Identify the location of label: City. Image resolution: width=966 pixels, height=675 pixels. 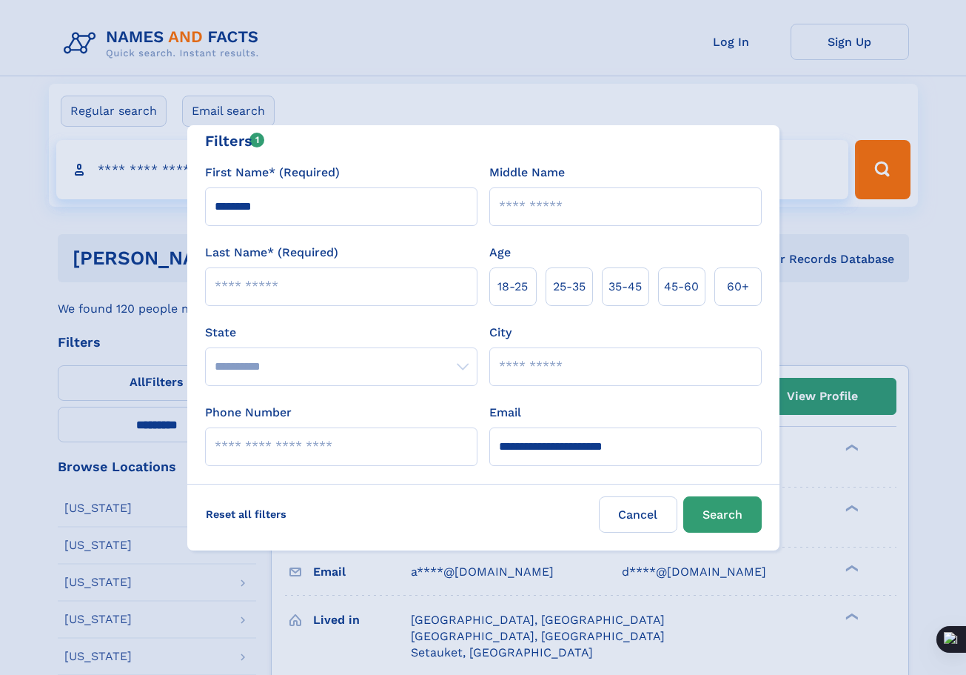
(501, 332).